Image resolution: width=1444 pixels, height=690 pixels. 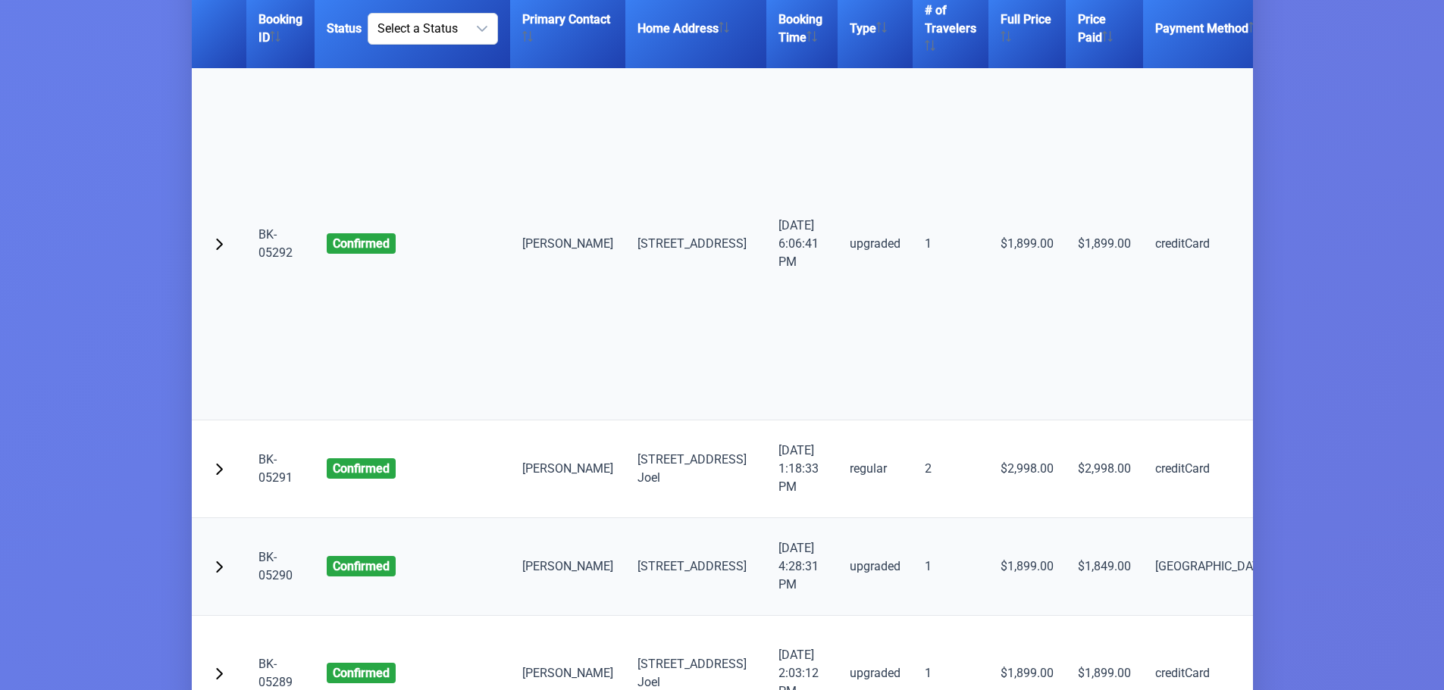 What do you see at coordinates (418, 29) in the screenshot?
I see `span: Select a Status` at bounding box center [418, 29].